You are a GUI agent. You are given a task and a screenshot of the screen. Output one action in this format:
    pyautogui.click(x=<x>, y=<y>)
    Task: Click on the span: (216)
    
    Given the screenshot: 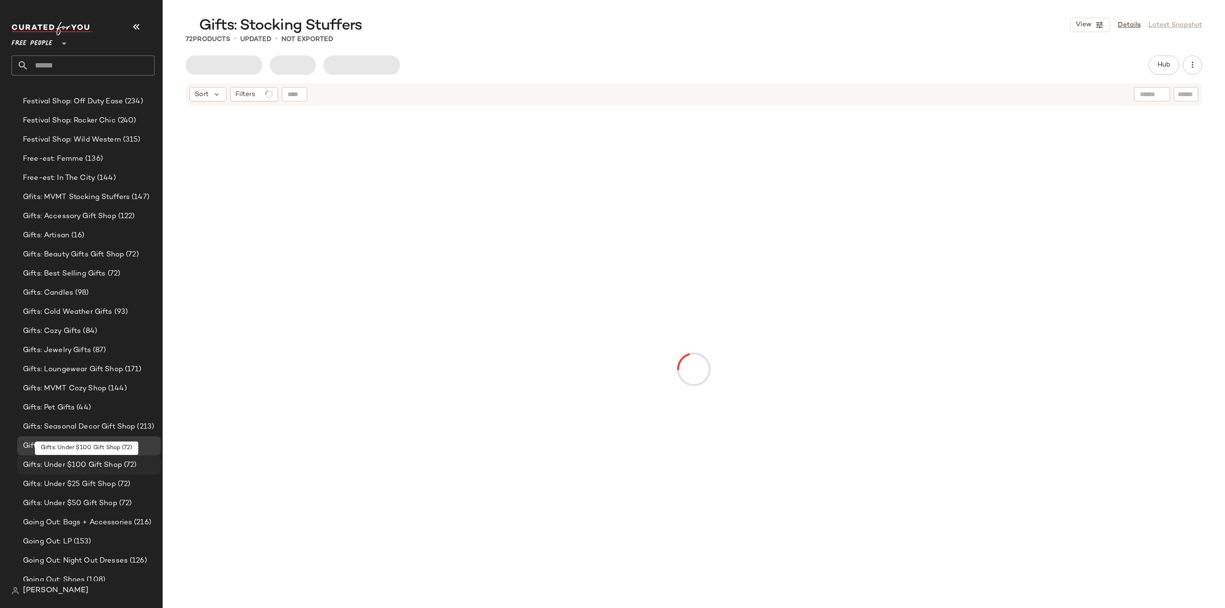 What is the action you would take?
    pyautogui.click(x=142, y=523)
    